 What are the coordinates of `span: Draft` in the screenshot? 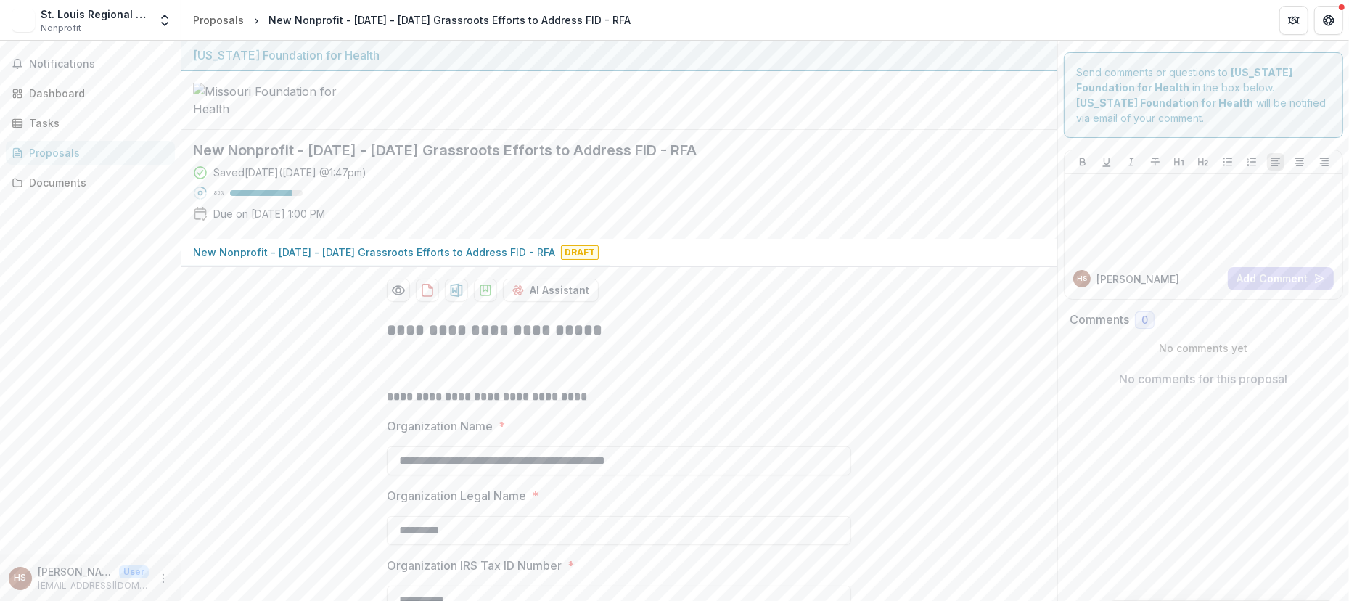 It's located at (580, 253).